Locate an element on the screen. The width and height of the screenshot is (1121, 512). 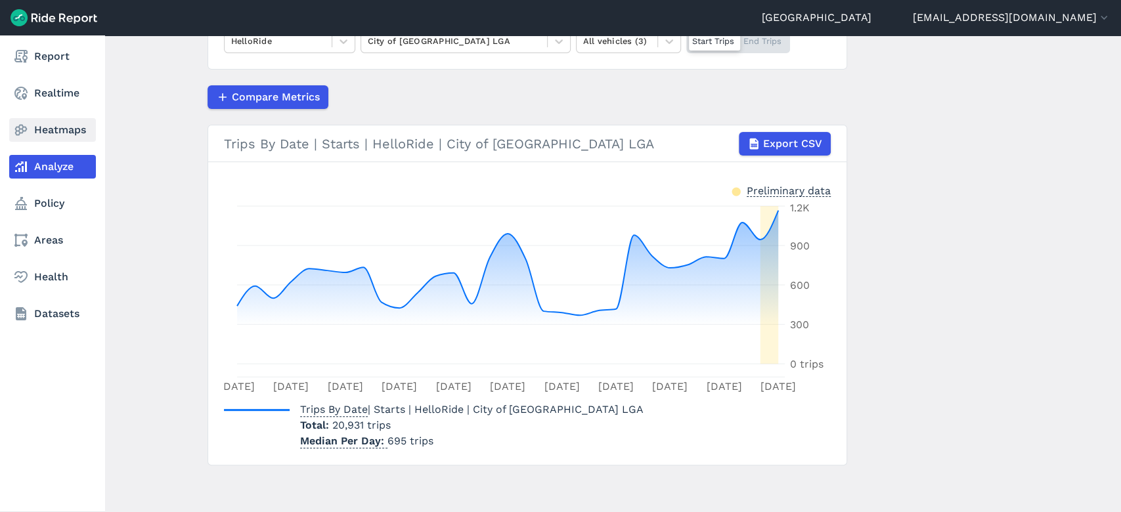
a: Areas is located at coordinates (53, 240).